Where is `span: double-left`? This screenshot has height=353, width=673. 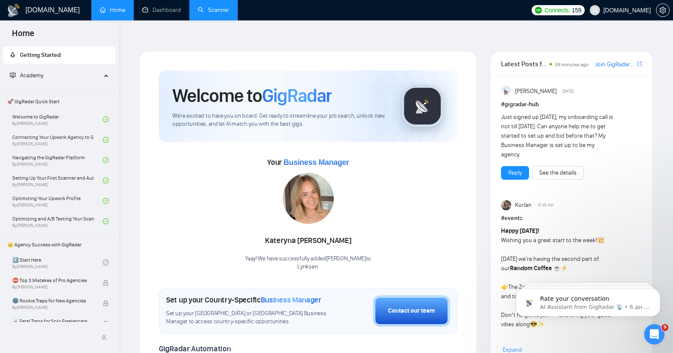 span: double-left is located at coordinates (105, 337).